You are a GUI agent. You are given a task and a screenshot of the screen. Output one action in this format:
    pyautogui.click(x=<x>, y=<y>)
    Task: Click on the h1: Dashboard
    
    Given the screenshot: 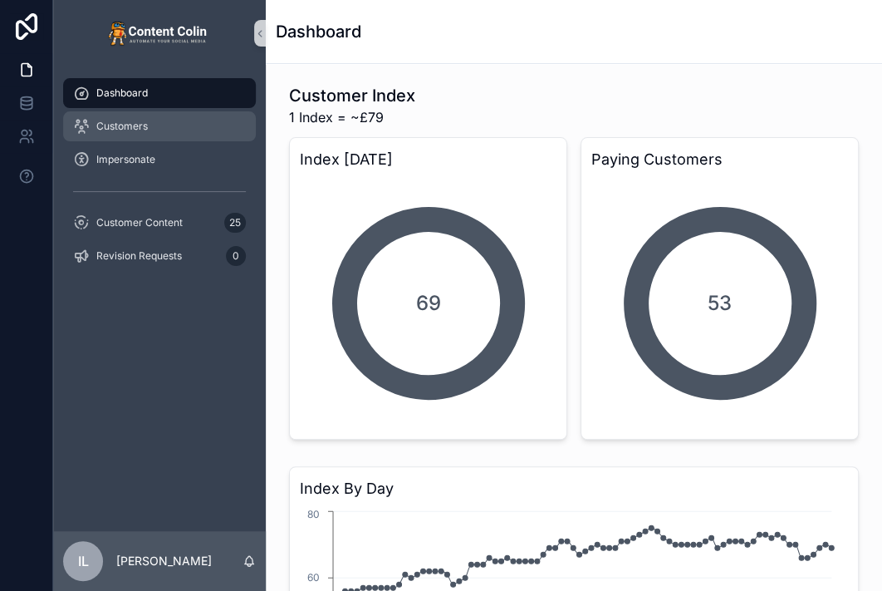 What is the action you would take?
    pyautogui.click(x=318, y=32)
    